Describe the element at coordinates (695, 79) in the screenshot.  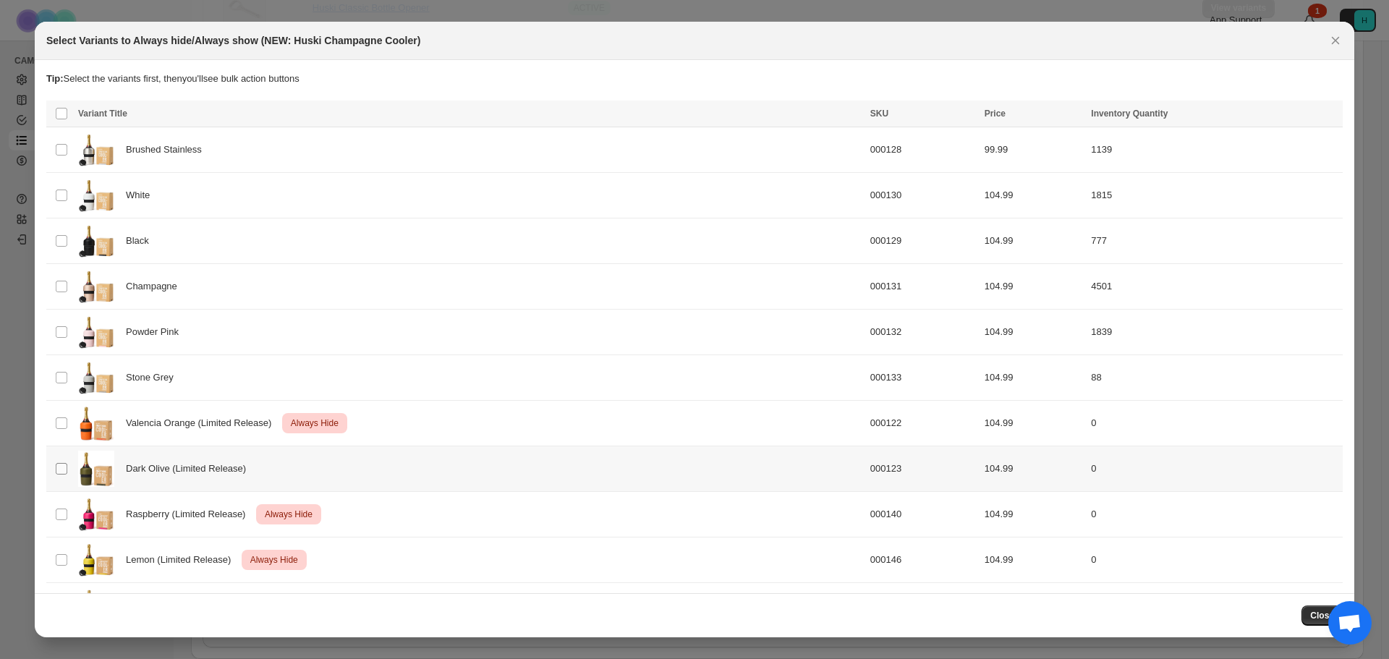
I see `p: Select the variants first, then you'll see bulk action buttons` at that location.